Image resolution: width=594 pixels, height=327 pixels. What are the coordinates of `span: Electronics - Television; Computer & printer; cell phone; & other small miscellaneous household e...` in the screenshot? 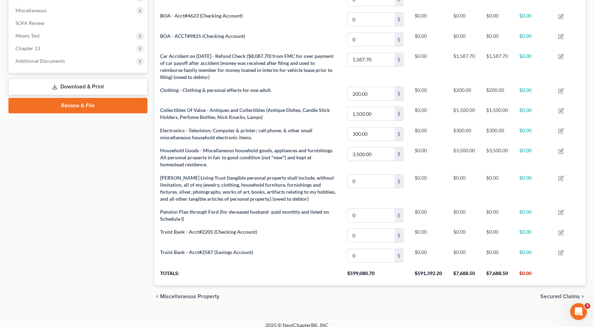 It's located at (236, 134).